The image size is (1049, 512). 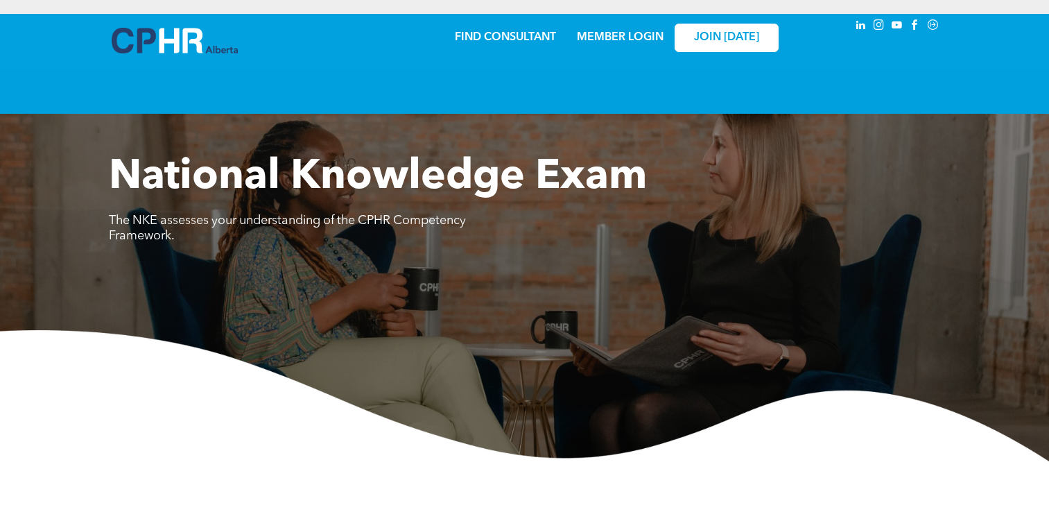 I want to click on a: youtube, so click(x=897, y=26).